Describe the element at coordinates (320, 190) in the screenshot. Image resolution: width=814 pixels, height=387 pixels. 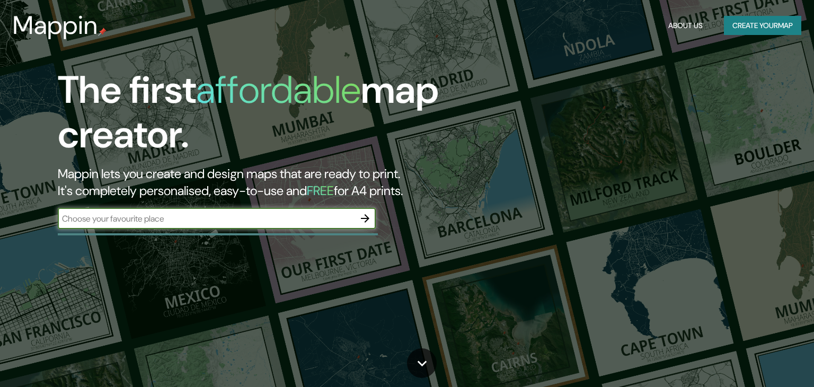
I see `h5: FREE` at that location.